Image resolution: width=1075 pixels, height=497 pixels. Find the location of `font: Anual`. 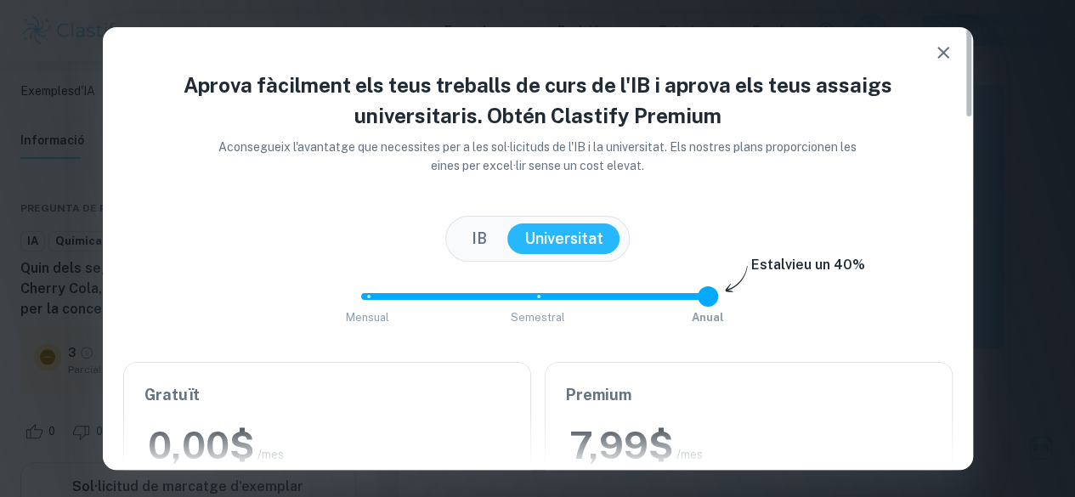

font: Anual is located at coordinates (708, 317).